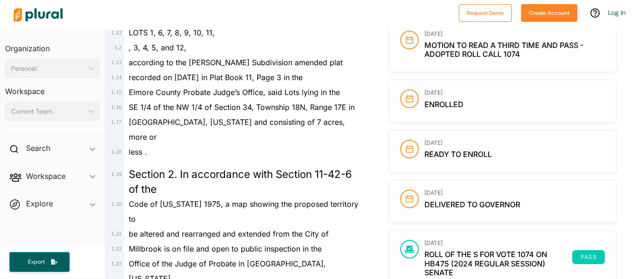 The width and height of the screenshot is (635, 279). Describe the element at coordinates (617, 13) in the screenshot. I see `a: Log In` at that location.